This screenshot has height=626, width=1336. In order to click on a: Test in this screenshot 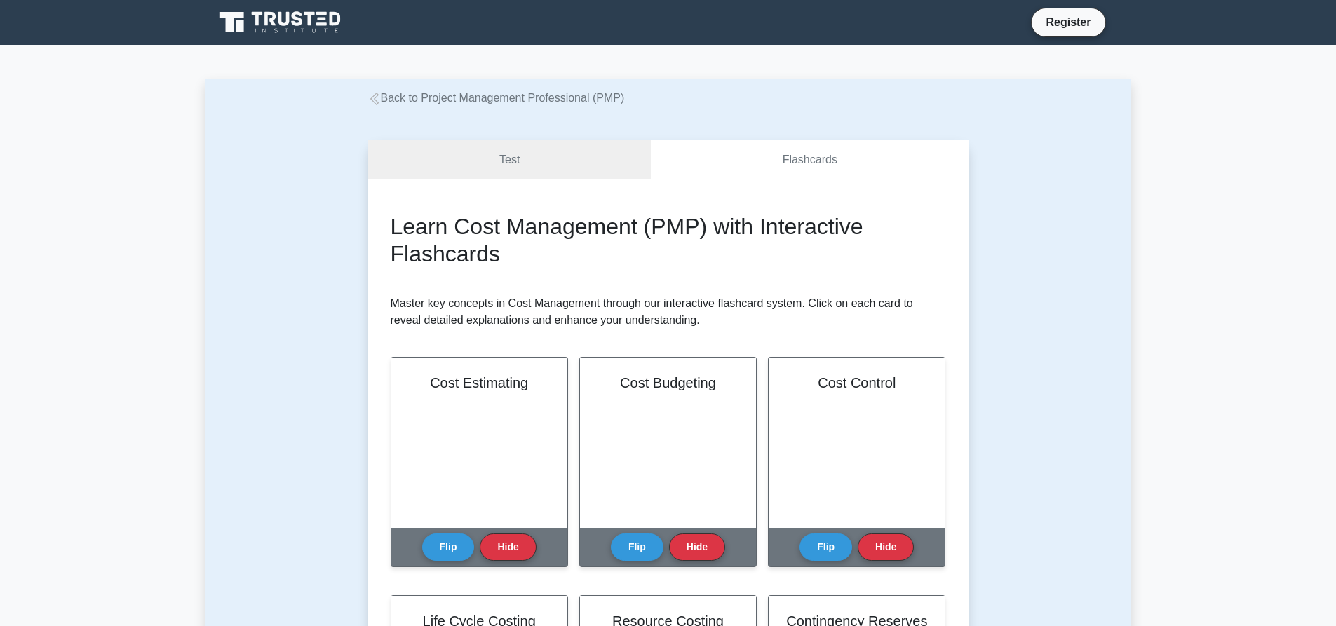, I will do `click(510, 160)`.